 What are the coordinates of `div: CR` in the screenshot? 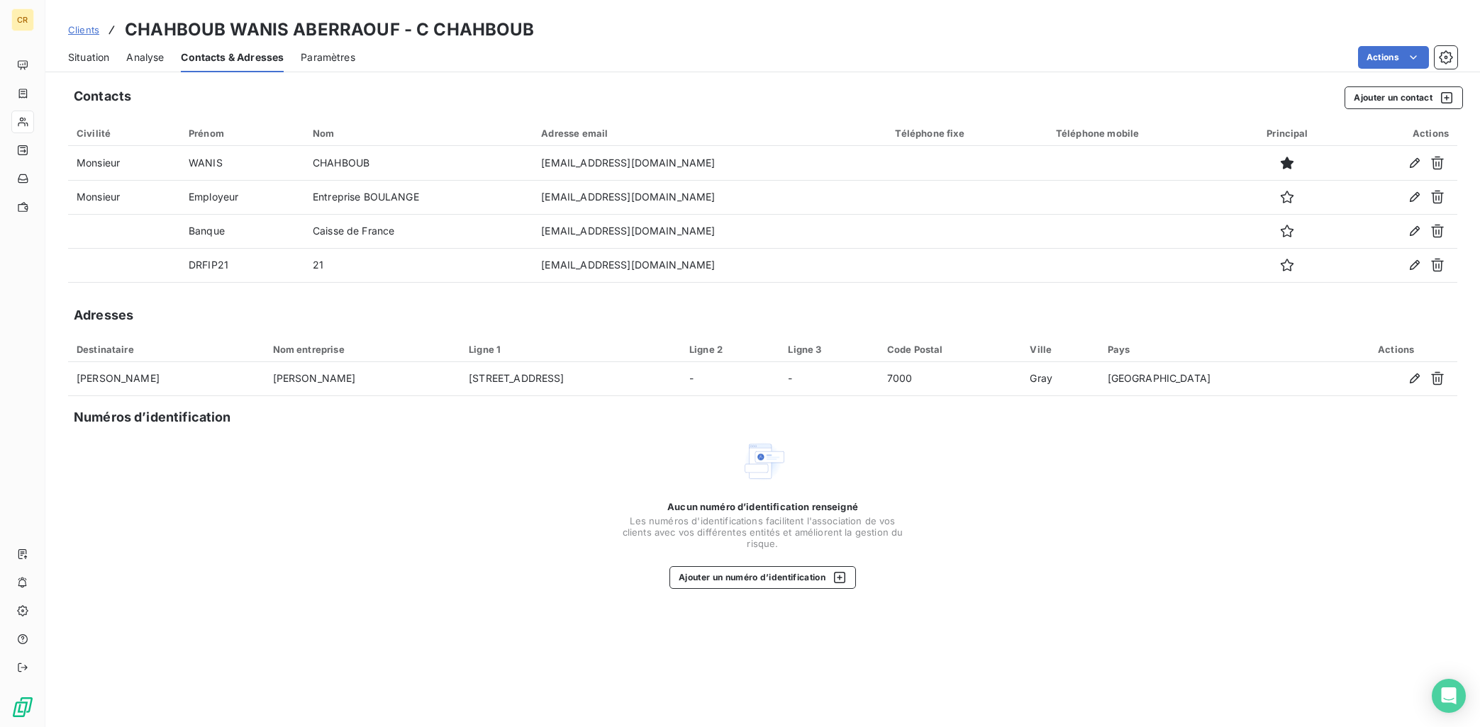 It's located at (23, 20).